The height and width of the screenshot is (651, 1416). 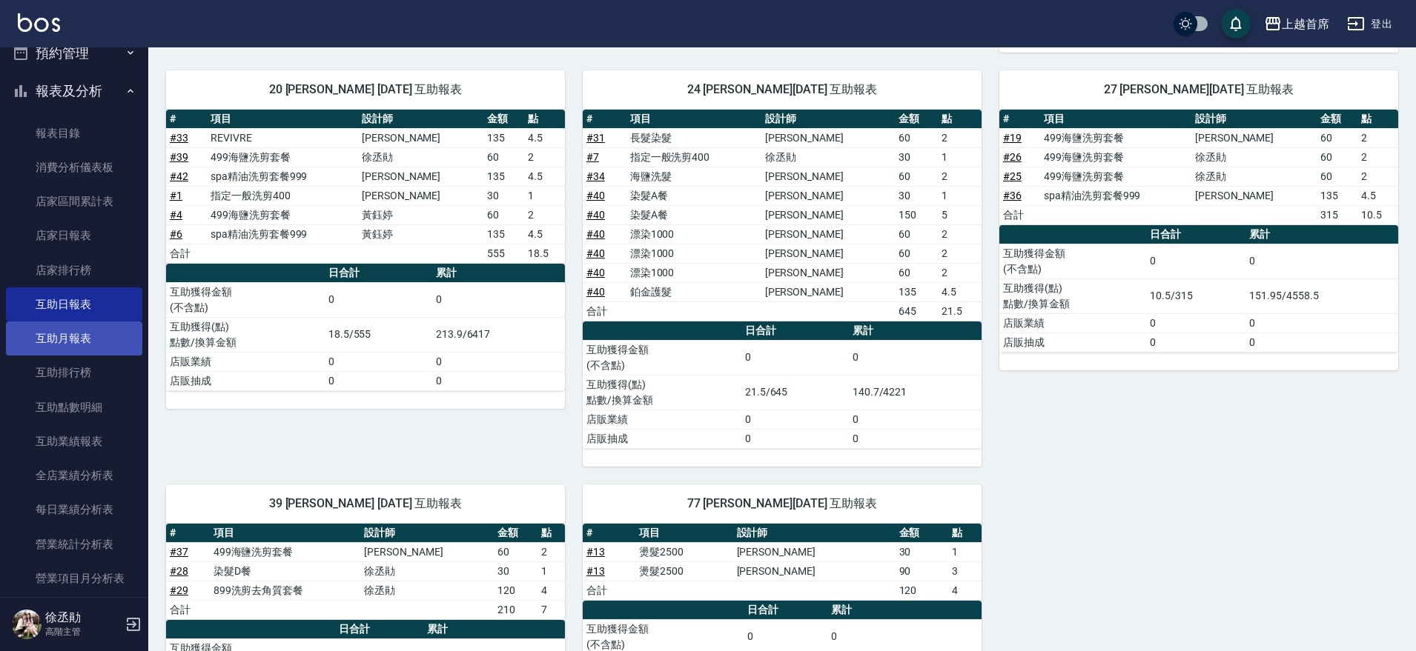 I want to click on a: #29, so click(x=179, y=591).